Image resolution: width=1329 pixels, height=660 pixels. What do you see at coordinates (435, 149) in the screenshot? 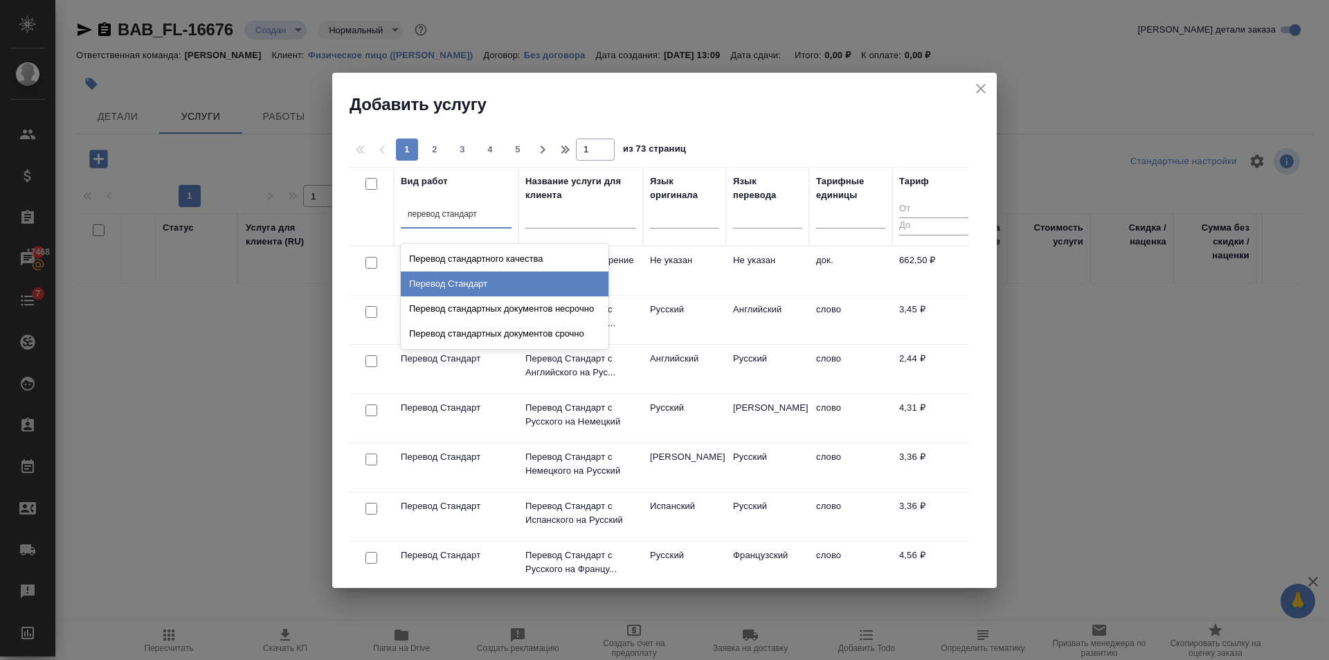
I see `button: 2` at bounding box center [435, 149].